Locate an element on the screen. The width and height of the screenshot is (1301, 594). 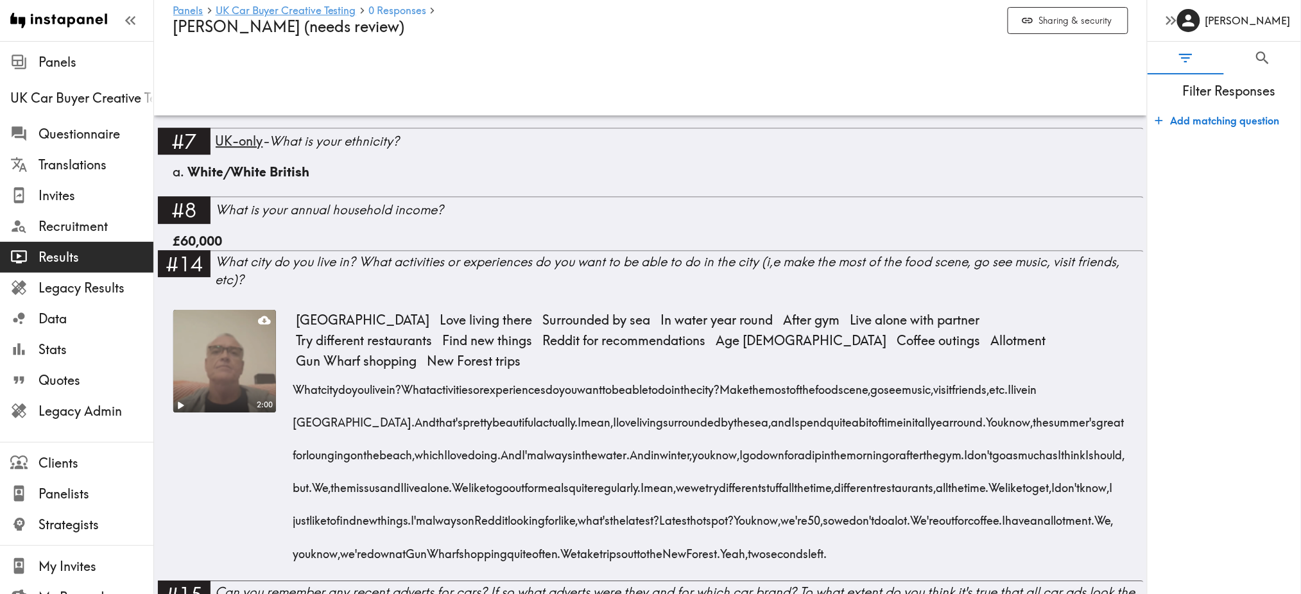
span: able is located at coordinates (637, 385).